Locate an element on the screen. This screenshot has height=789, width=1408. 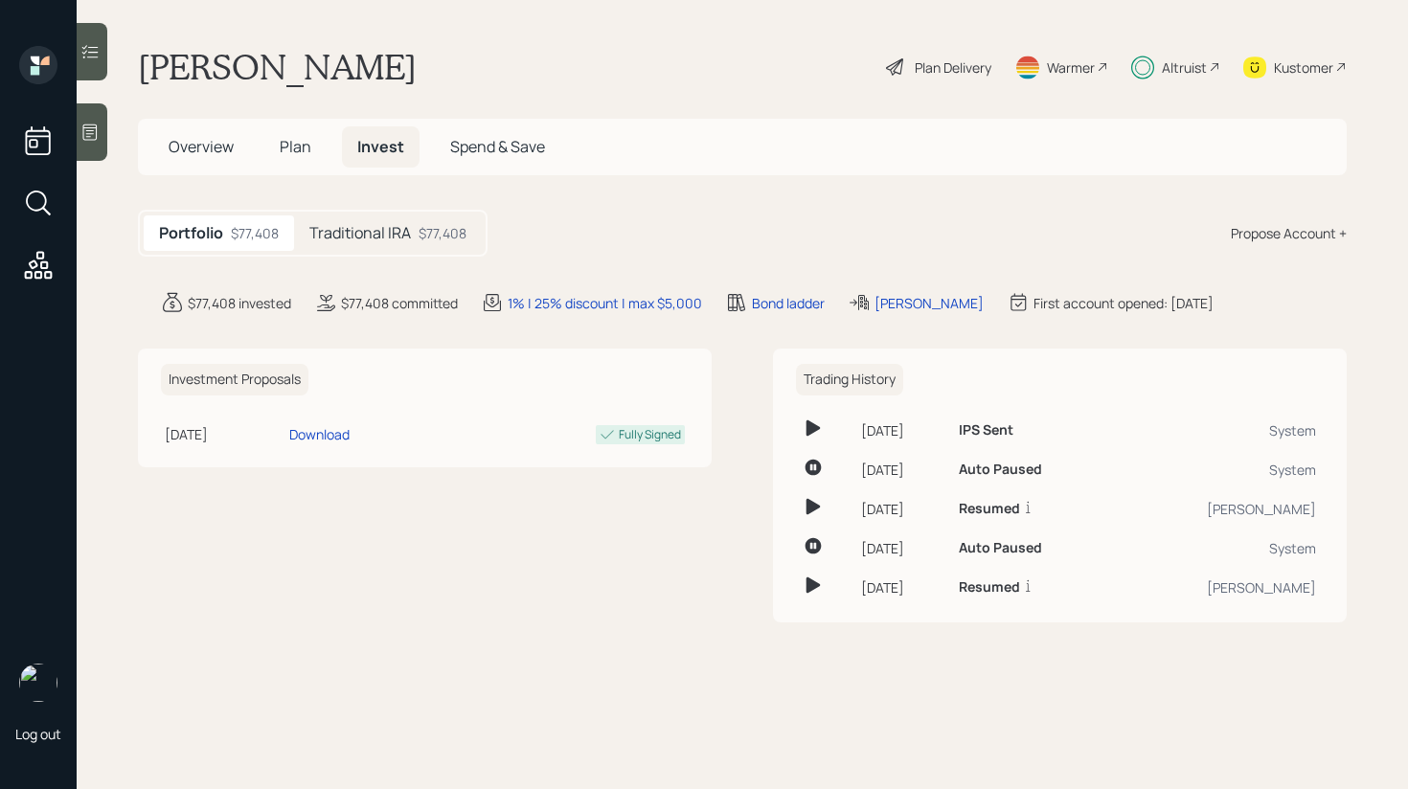
h6: IPS Sent is located at coordinates (986, 430).